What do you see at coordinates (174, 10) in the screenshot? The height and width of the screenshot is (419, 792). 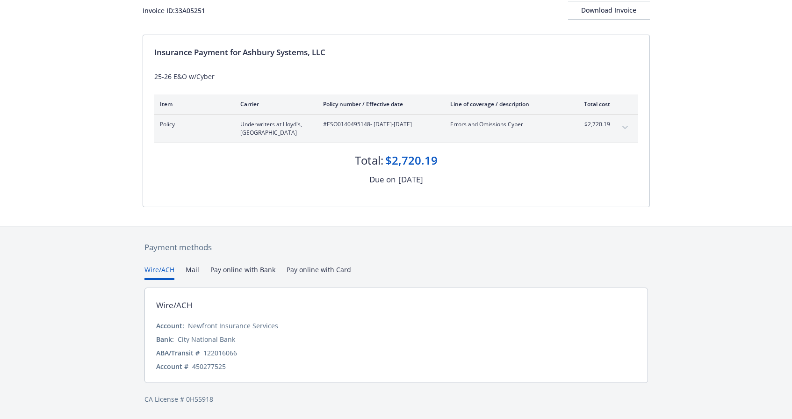 I see `div: Invoice ID: 33A05251` at bounding box center [174, 10].